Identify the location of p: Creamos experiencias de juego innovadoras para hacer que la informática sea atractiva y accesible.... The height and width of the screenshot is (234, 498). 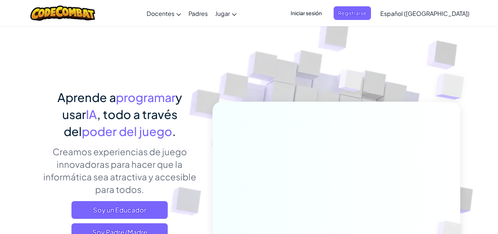
(120, 171).